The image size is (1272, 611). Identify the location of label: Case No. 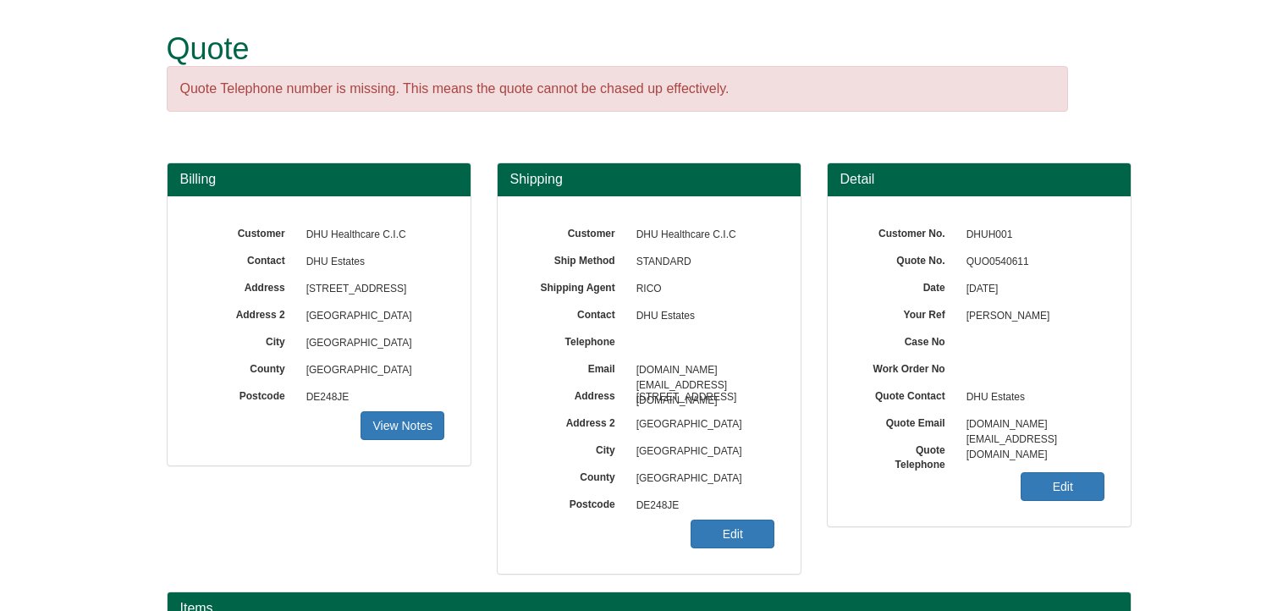
(906, 339).